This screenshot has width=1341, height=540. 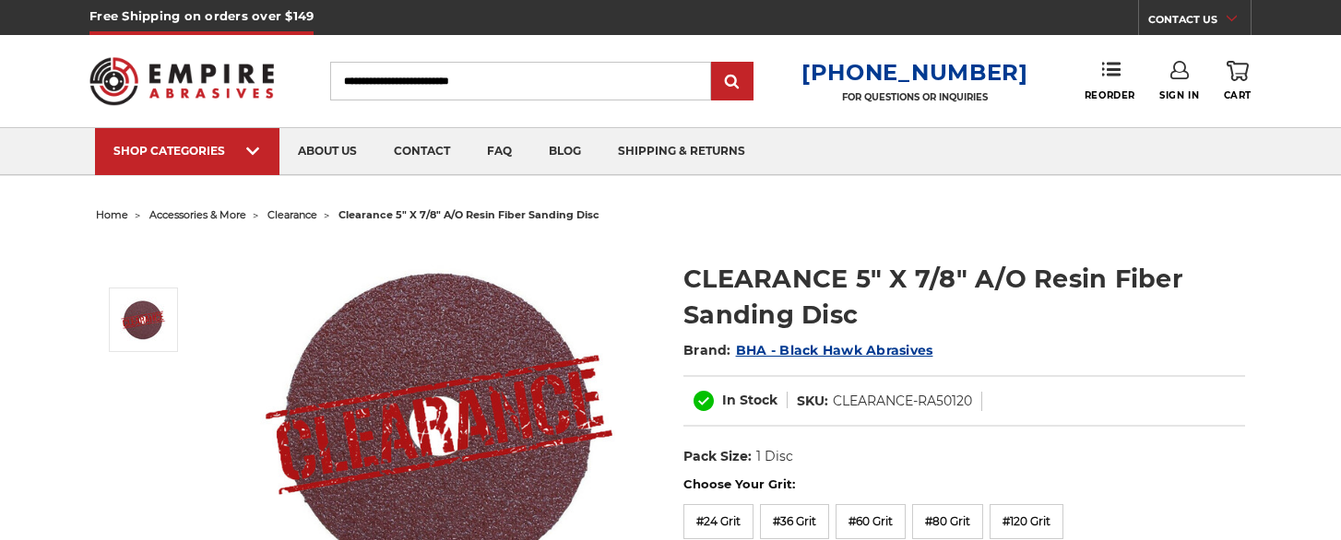 I want to click on img: CLEARANCE 5" X 7/8" A/O Resin Fiber Sanding Disc, so click(x=143, y=320).